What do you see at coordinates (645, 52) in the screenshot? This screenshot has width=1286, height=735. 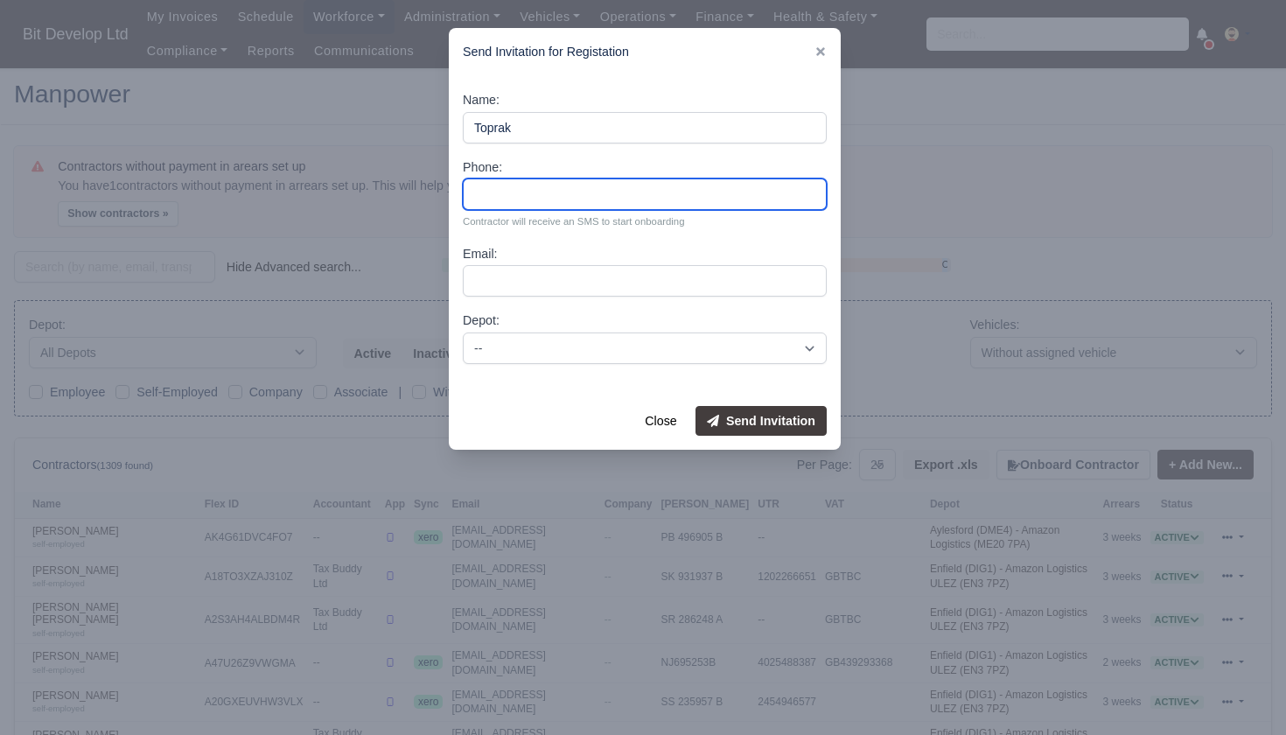 I see `div: Send Invitation for Registation` at bounding box center [645, 52].